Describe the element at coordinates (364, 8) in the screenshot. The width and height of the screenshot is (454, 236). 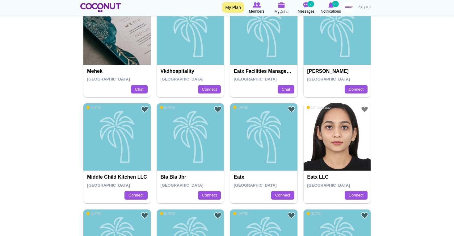
I see `a: العربية` at that location.